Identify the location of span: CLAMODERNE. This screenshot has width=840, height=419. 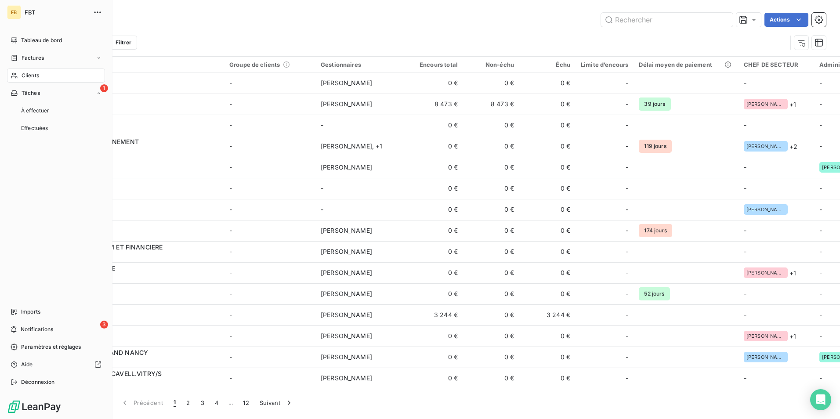
(140, 319).